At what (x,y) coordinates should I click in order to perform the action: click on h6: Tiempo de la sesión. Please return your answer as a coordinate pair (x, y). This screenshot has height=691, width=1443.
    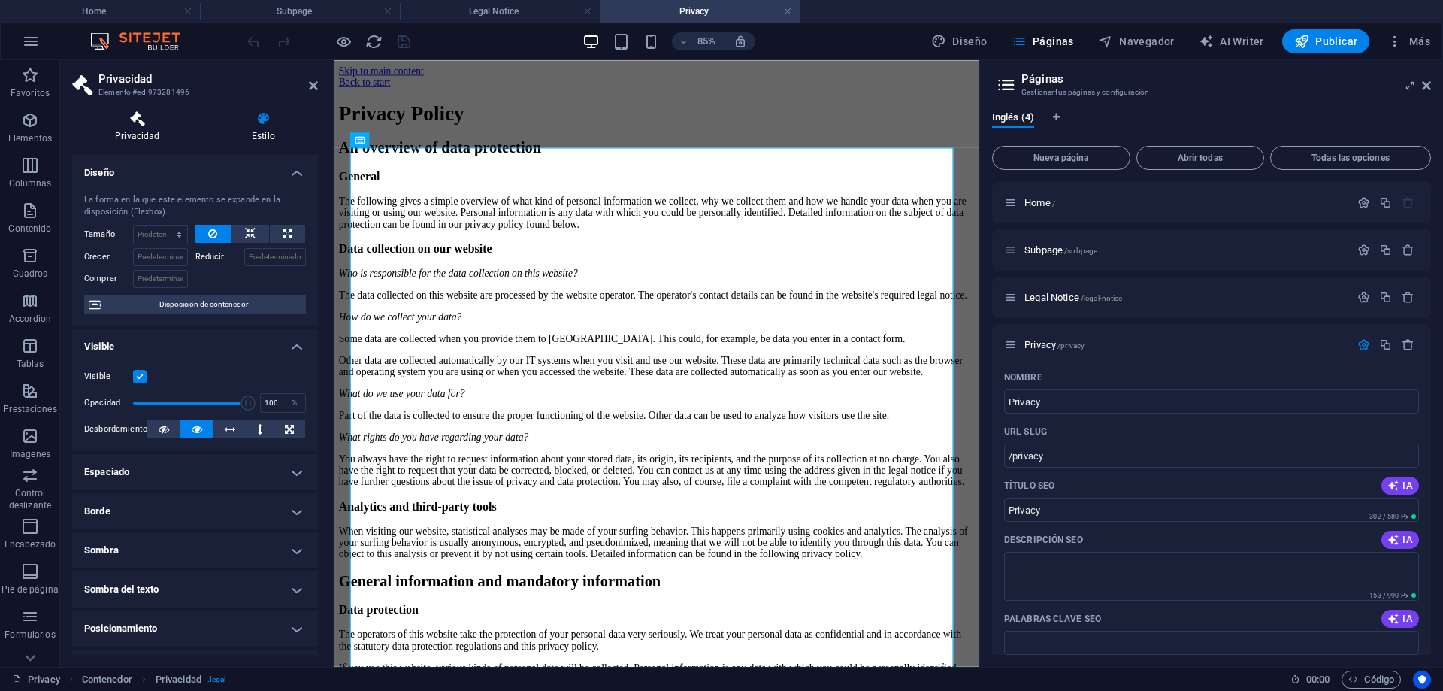
    Looking at the image, I should click on (1310, 679).